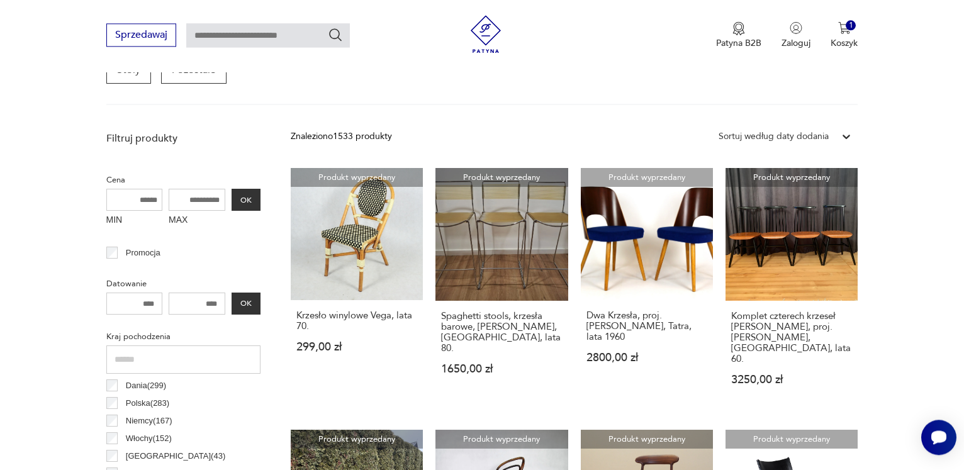 This screenshot has width=964, height=470. I want to click on p: 2800,00 zł, so click(647, 357).